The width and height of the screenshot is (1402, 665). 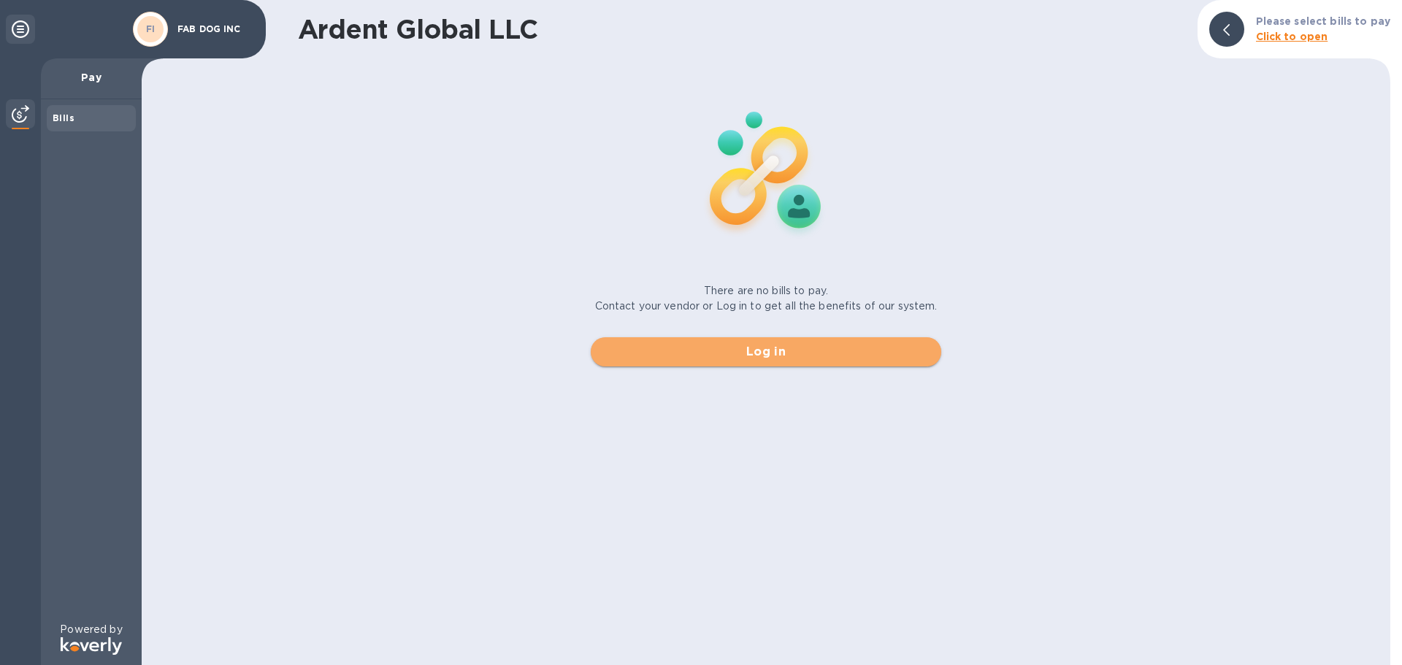 I want to click on b: Bills, so click(x=64, y=118).